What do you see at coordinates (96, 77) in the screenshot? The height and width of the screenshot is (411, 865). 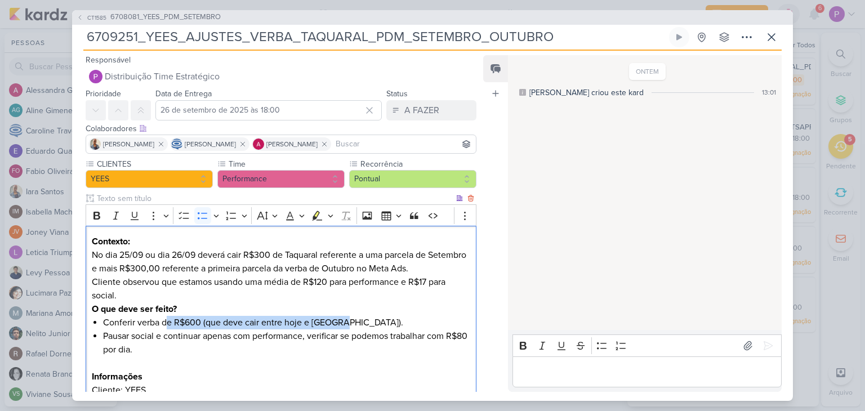 I see `img: Distribuição Time Estratégico` at bounding box center [96, 77].